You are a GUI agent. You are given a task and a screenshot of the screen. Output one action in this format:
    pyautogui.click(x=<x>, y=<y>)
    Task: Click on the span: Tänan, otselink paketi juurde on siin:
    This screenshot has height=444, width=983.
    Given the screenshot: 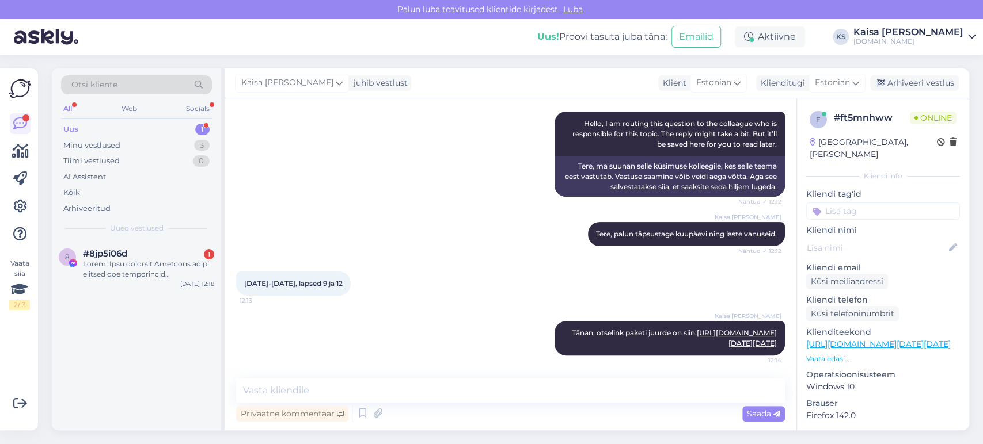 What is the action you would take?
    pyautogui.click(x=674, y=338)
    